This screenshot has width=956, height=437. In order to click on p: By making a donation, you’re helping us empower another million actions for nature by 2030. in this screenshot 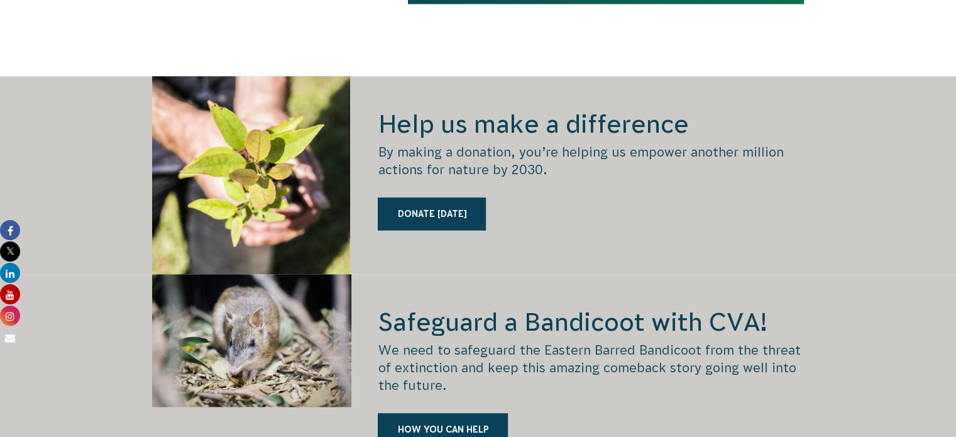, I will do `click(591, 161)`.